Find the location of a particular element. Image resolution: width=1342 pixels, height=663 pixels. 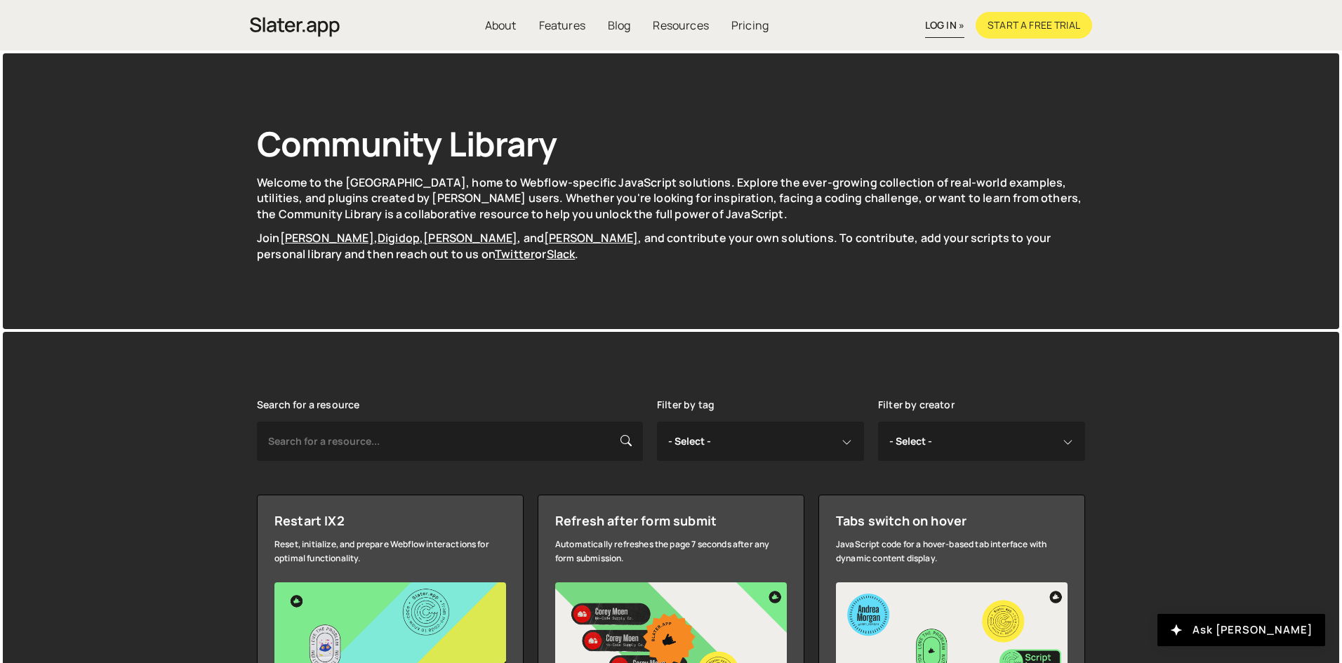

label: Search for a resource is located at coordinates (308, 405).